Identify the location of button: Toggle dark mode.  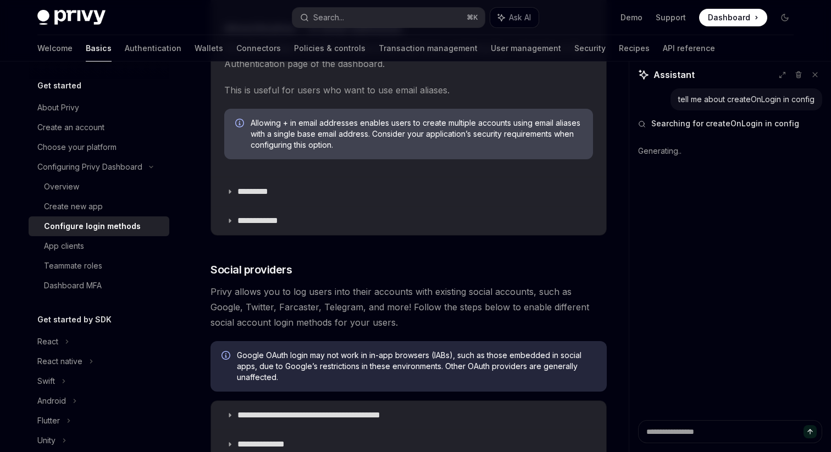
(785, 18).